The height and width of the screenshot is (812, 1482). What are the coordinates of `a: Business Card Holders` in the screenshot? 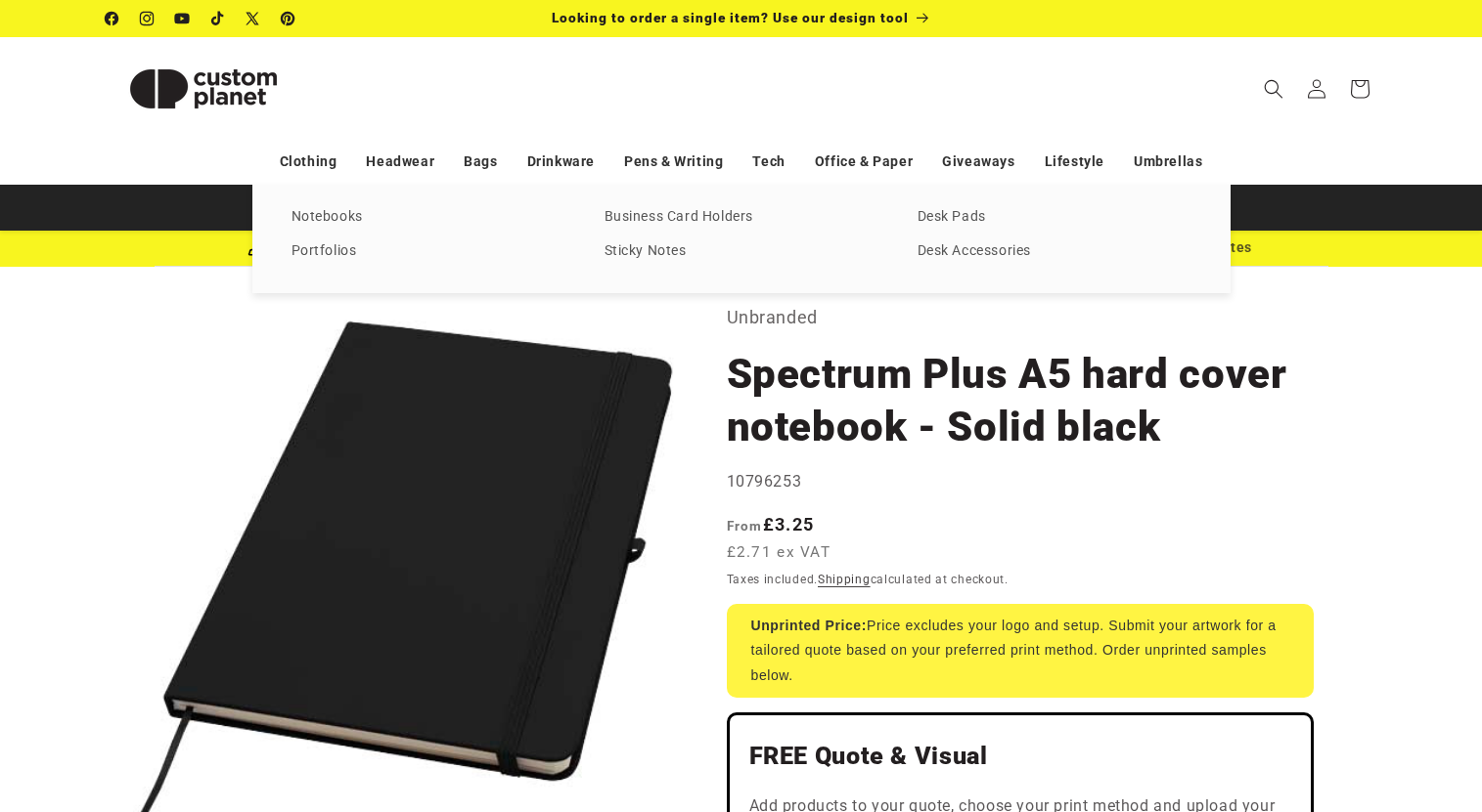 It's located at (741, 217).